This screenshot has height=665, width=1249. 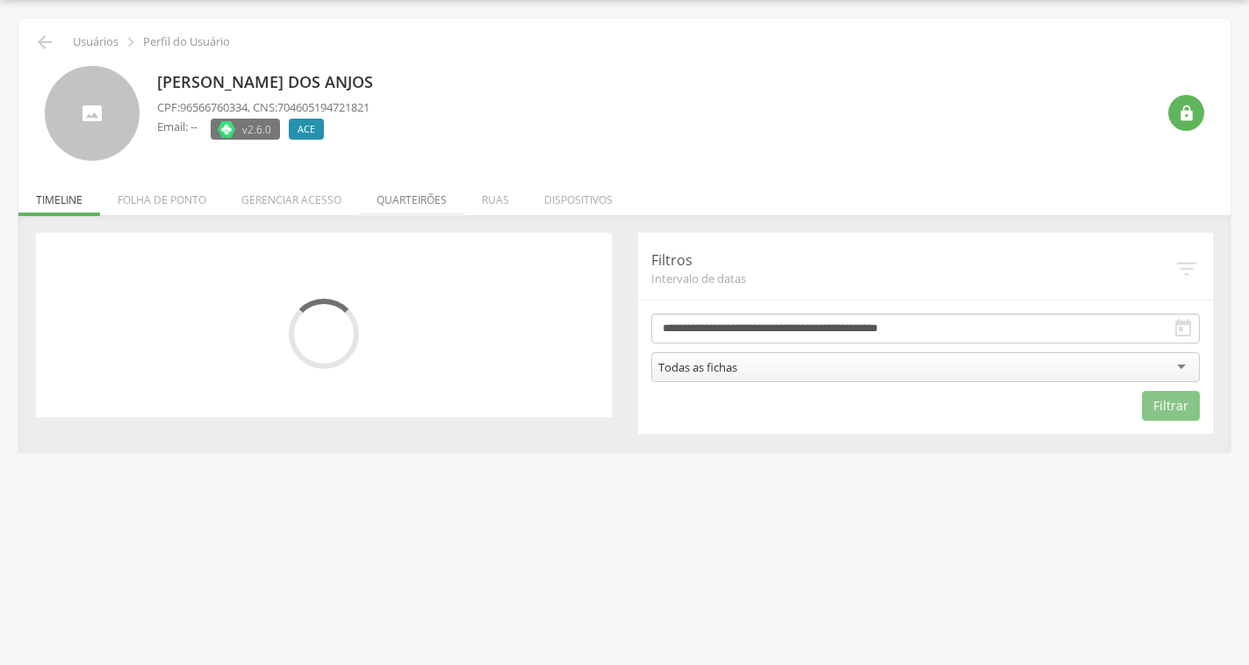 I want to click on span: v2.6.0, so click(x=256, y=129).